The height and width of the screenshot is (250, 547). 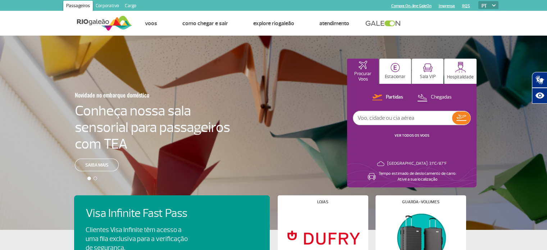 What do you see at coordinates (427, 71) in the screenshot?
I see `button: Sala VIP` at bounding box center [427, 71].